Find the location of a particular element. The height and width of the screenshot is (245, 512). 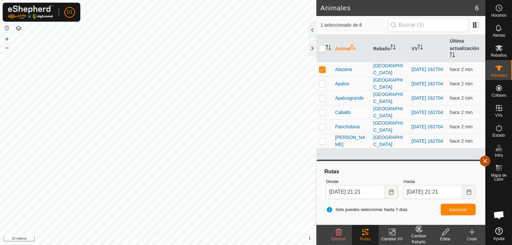

a: Política de Privacidad is located at coordinates (143, 239).